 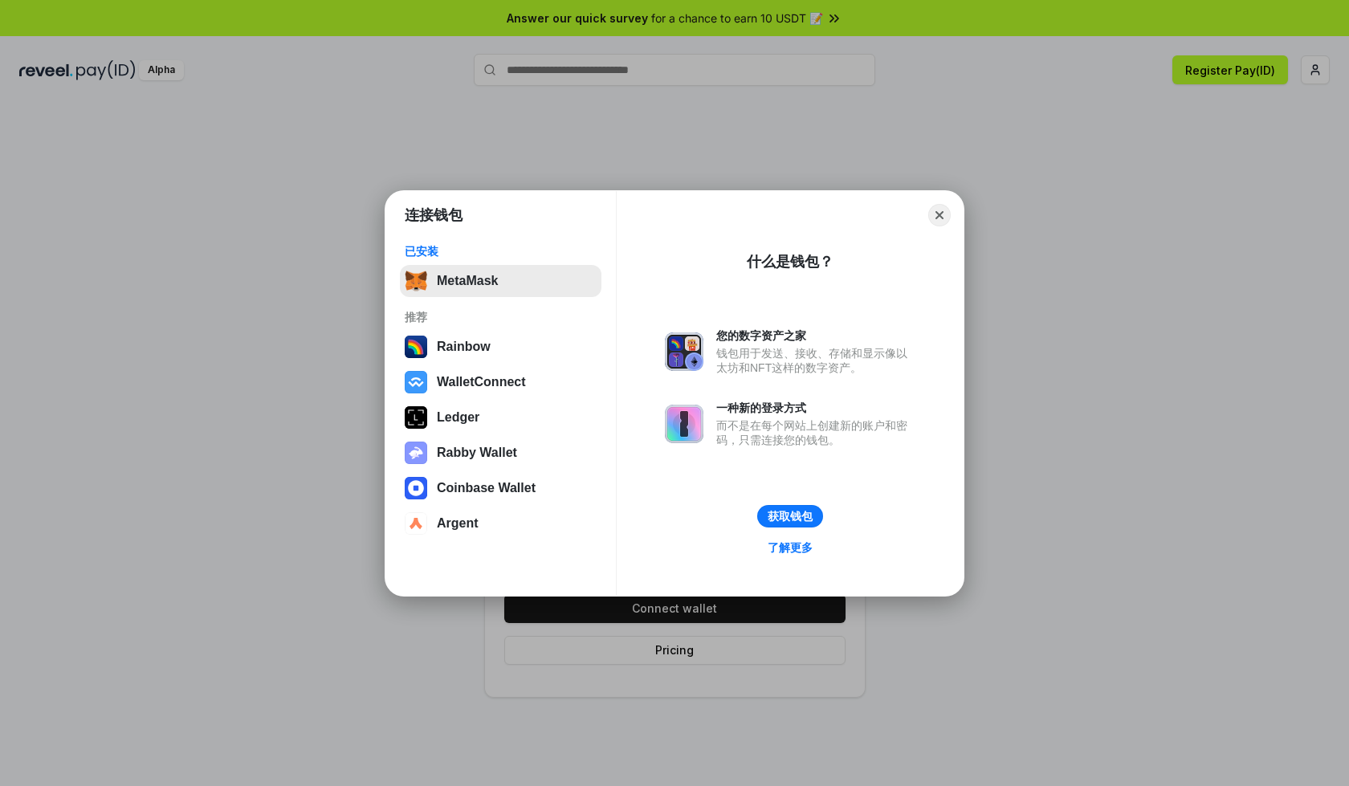 I want to click on div: Rabby Wallet, so click(x=477, y=453).